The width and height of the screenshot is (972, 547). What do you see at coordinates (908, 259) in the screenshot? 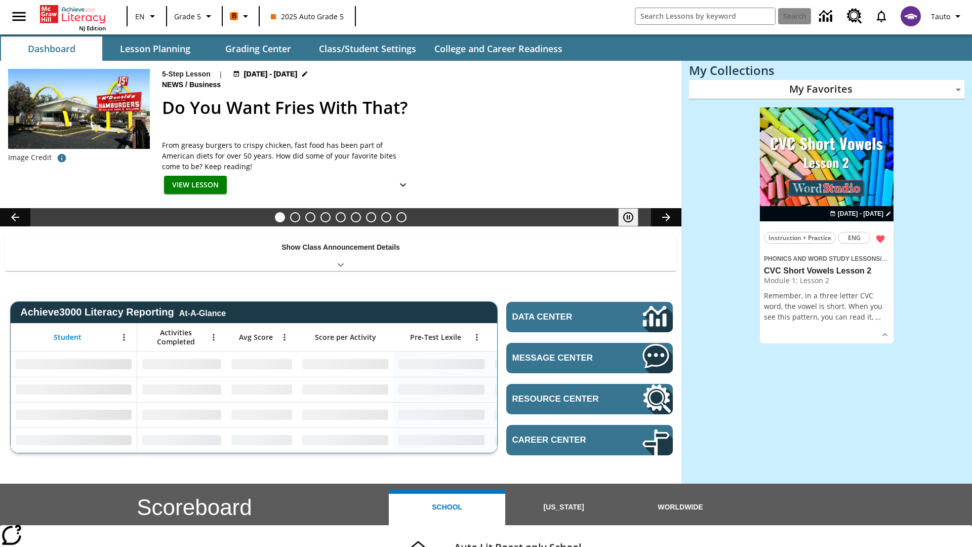
I see `span: CVC Short Vowels` at bounding box center [908, 259].